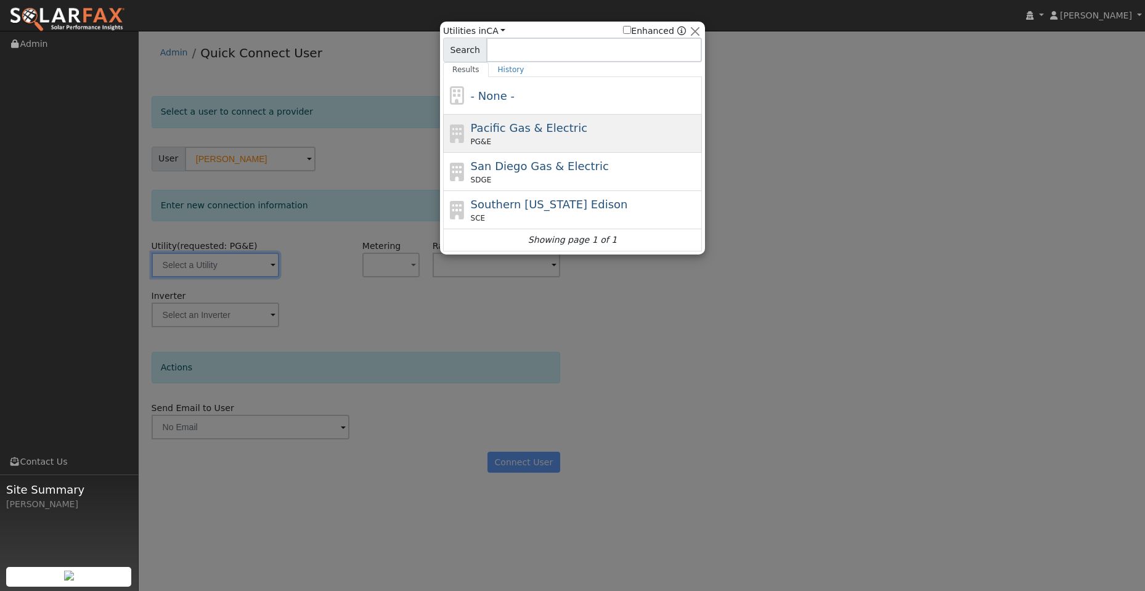 The width and height of the screenshot is (1145, 591). I want to click on span: SDGE, so click(481, 180).